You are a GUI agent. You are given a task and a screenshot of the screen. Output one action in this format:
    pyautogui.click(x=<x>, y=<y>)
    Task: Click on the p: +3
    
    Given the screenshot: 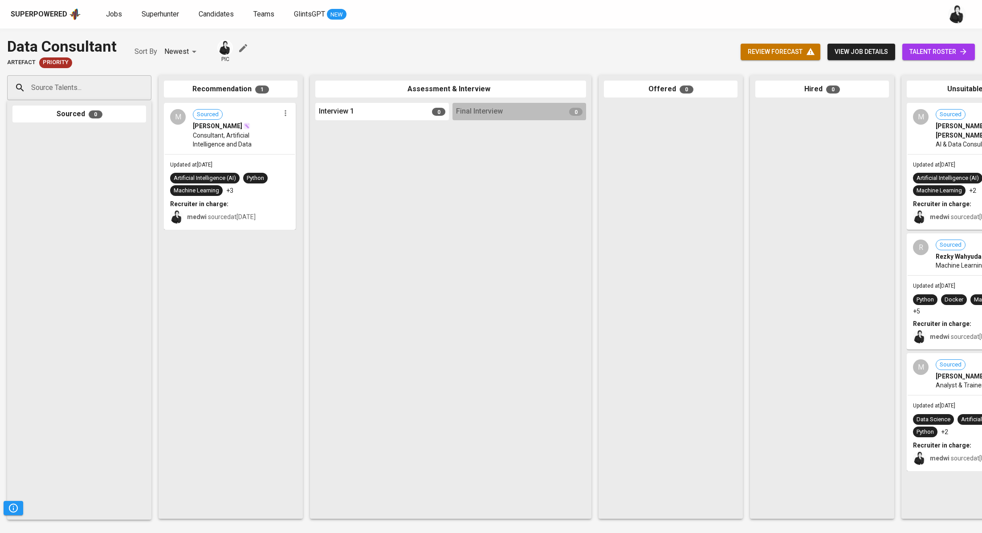 What is the action you would take?
    pyautogui.click(x=230, y=191)
    